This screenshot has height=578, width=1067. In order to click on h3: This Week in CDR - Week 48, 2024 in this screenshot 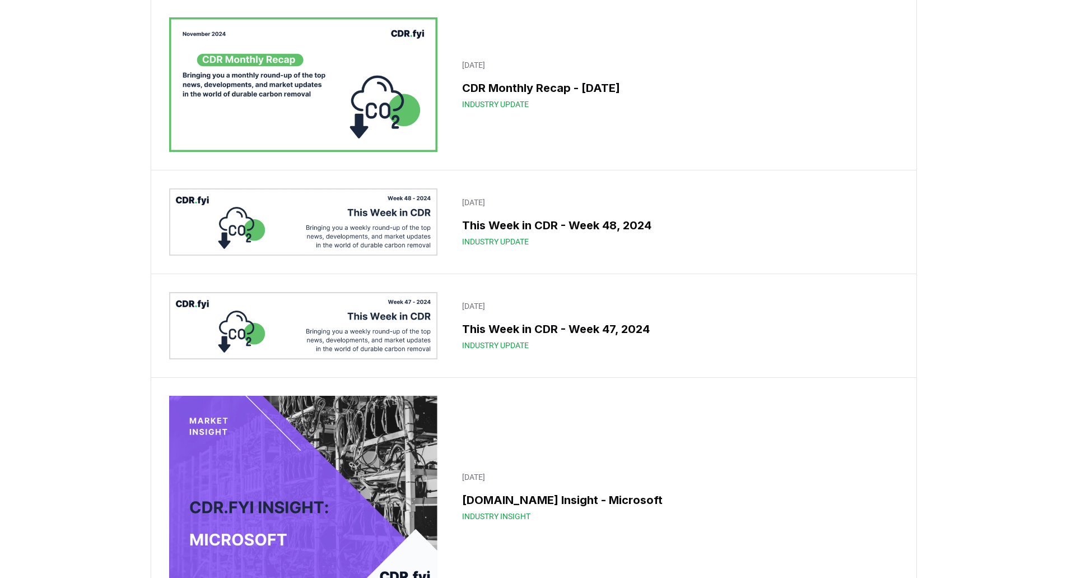, I will do `click(677, 225)`.